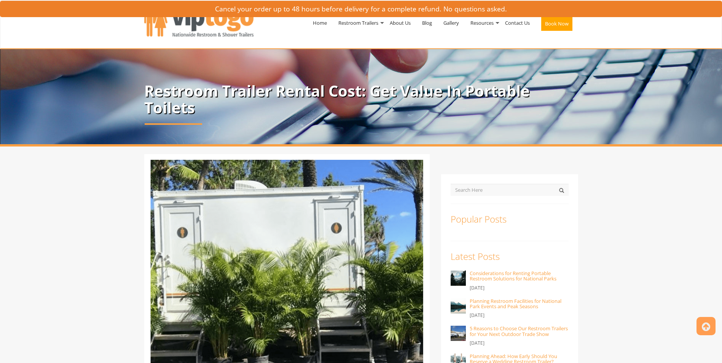  I want to click on h3: Popular Posts, so click(510, 219).